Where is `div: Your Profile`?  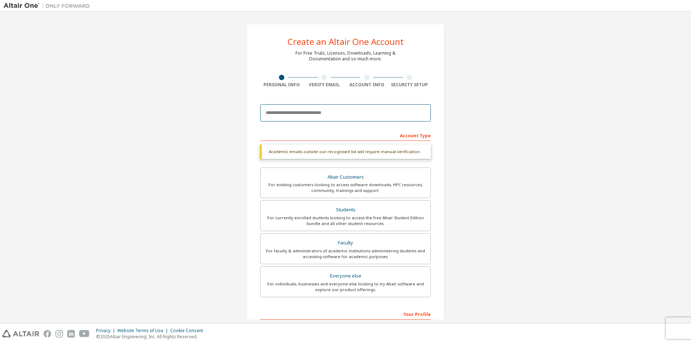
div: Your Profile is located at coordinates (346, 314).